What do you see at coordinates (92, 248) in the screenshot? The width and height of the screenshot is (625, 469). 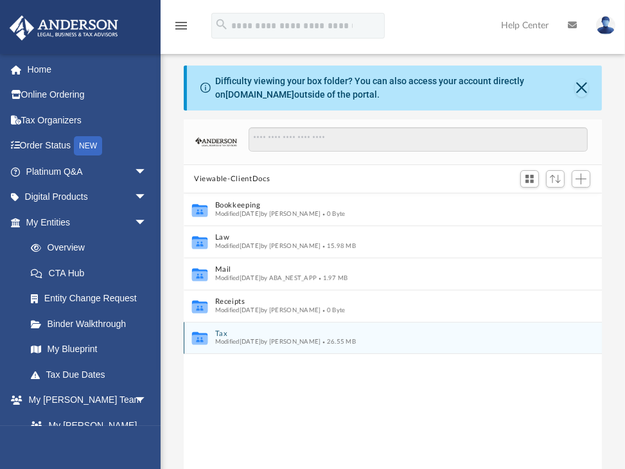 I see `a: Overview` at bounding box center [92, 248].